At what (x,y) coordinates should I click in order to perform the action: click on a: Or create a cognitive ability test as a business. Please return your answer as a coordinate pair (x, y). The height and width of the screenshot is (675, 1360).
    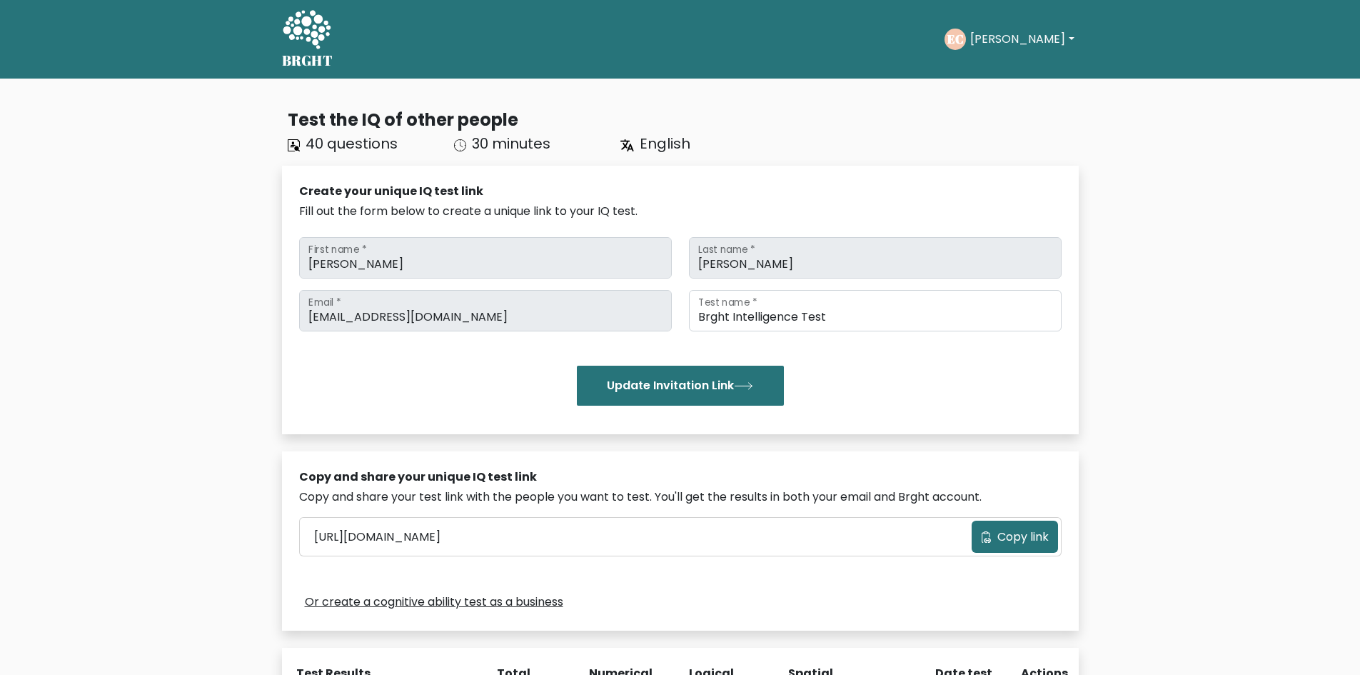
    Looking at the image, I should click on (434, 602).